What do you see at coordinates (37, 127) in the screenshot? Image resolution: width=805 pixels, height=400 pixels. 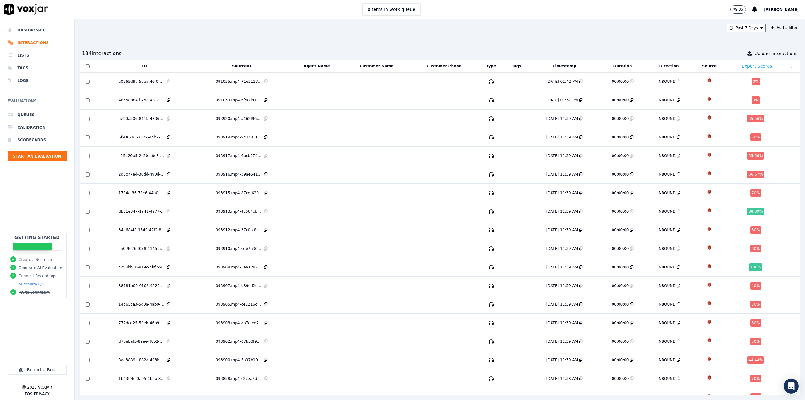 I see `li: Calibration` at bounding box center [37, 127].